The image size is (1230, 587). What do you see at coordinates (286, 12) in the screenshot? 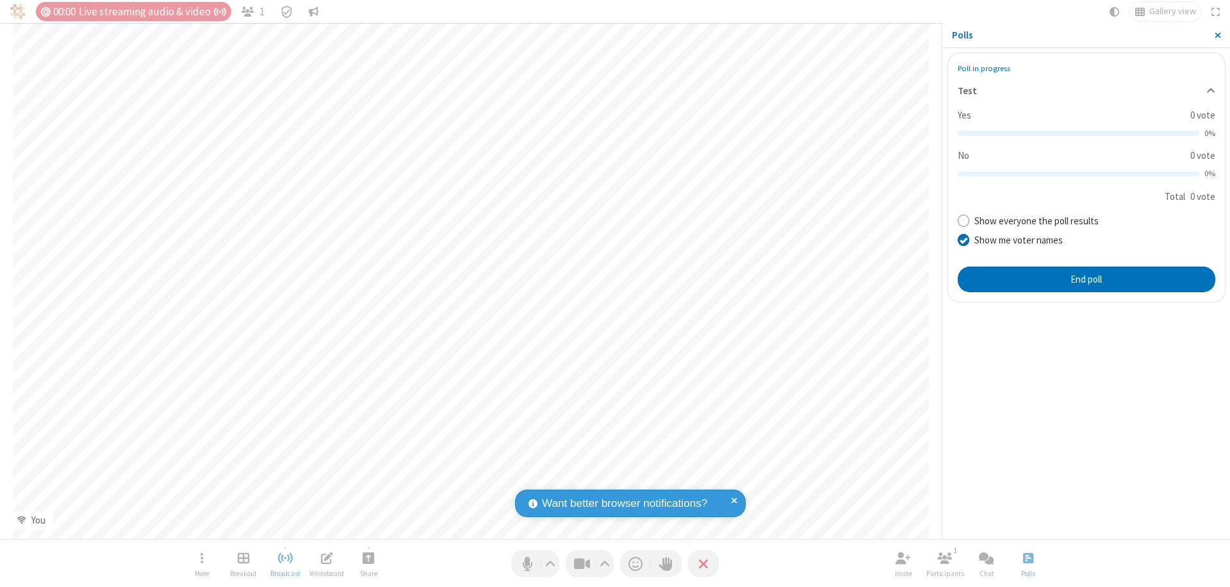
I see `div: Meeting details Encryption enabled` at bounding box center [286, 12].